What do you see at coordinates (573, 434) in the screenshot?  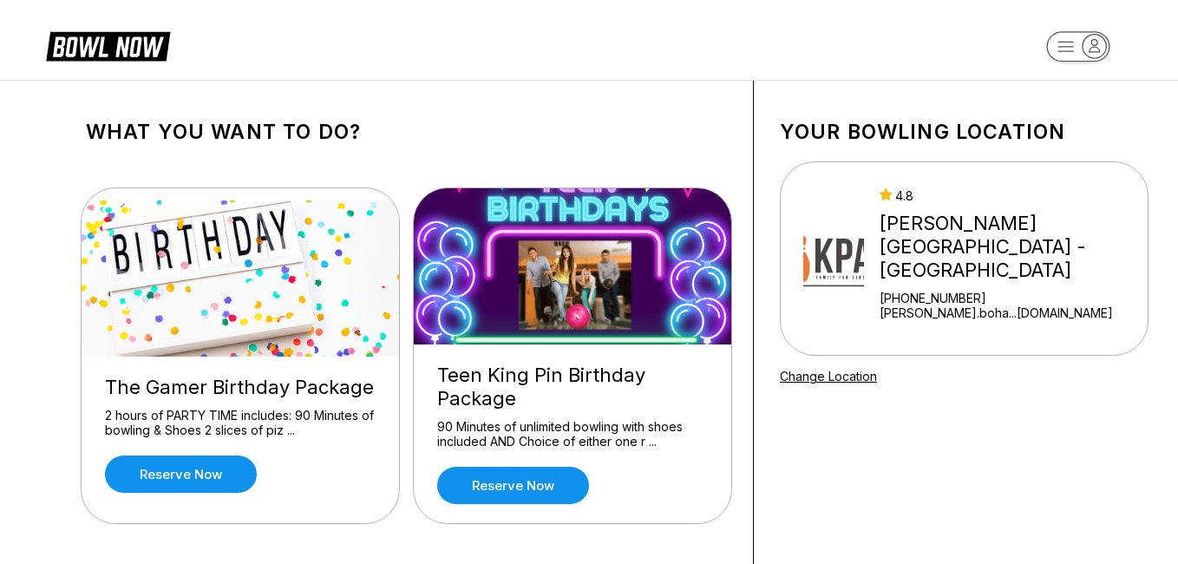 I see `div: 90 Minutes of unlimited bowling with shoes included AND Choice of either one r ...` at bounding box center [573, 434].